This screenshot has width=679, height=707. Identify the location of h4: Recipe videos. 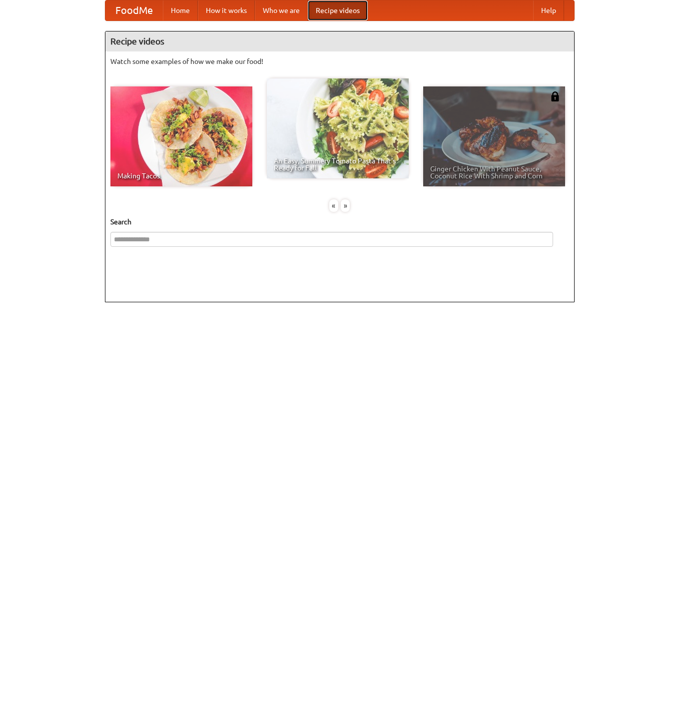
(340, 41).